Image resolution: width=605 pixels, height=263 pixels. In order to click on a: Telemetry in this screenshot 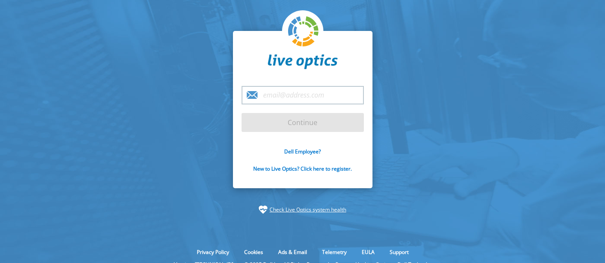, I will do `click(334, 252)`.